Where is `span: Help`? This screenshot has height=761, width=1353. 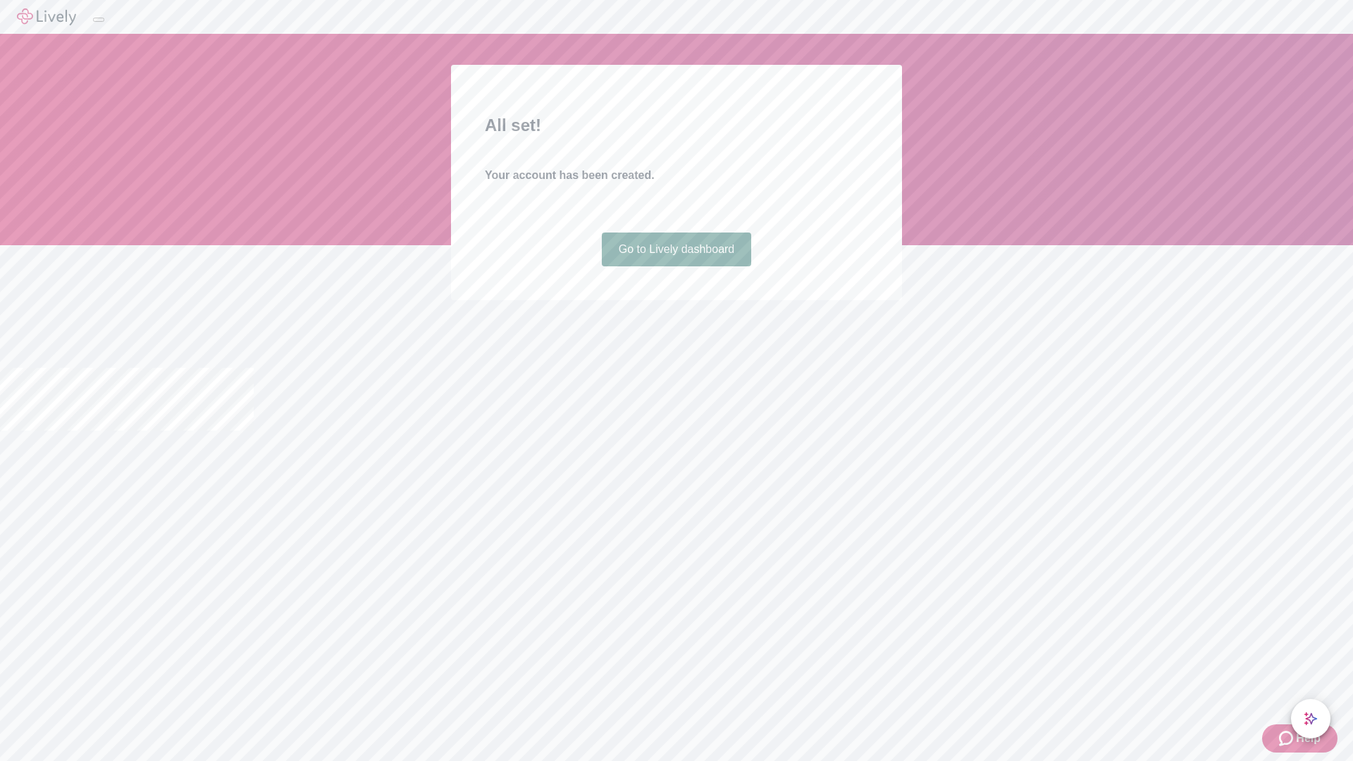
span: Help is located at coordinates (1307, 738).